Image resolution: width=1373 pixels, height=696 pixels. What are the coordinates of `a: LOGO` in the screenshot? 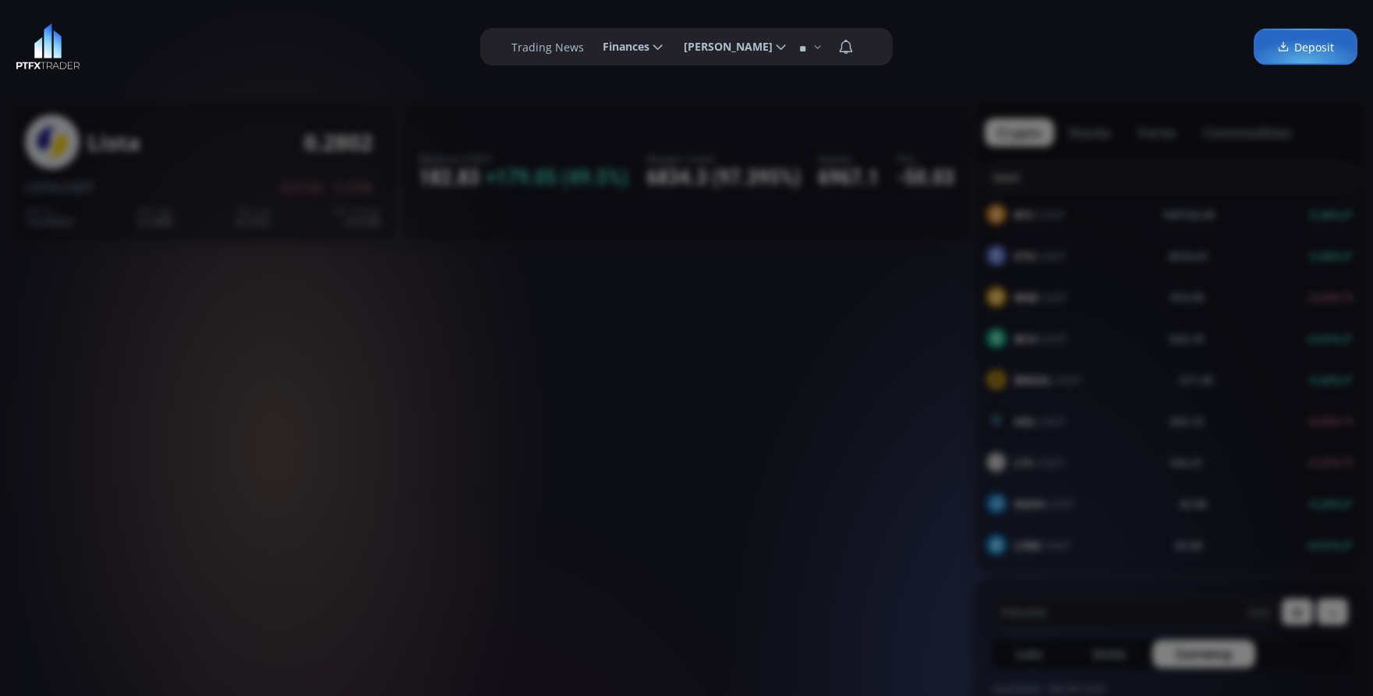 It's located at (48, 47).